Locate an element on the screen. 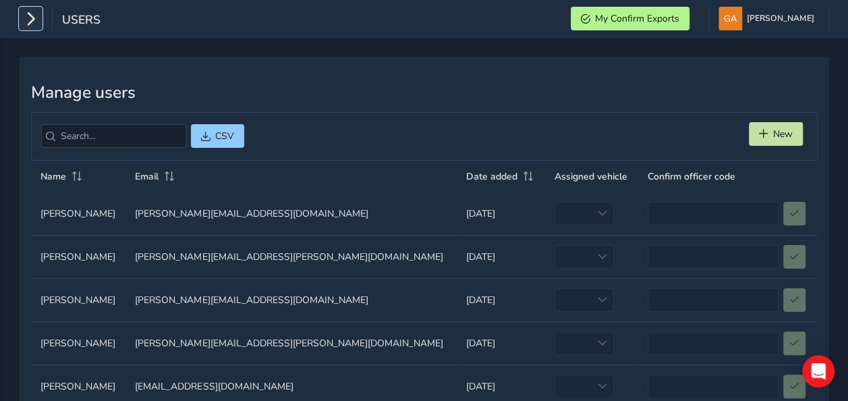 This screenshot has width=848, height=401. span: CSV is located at coordinates (225, 136).